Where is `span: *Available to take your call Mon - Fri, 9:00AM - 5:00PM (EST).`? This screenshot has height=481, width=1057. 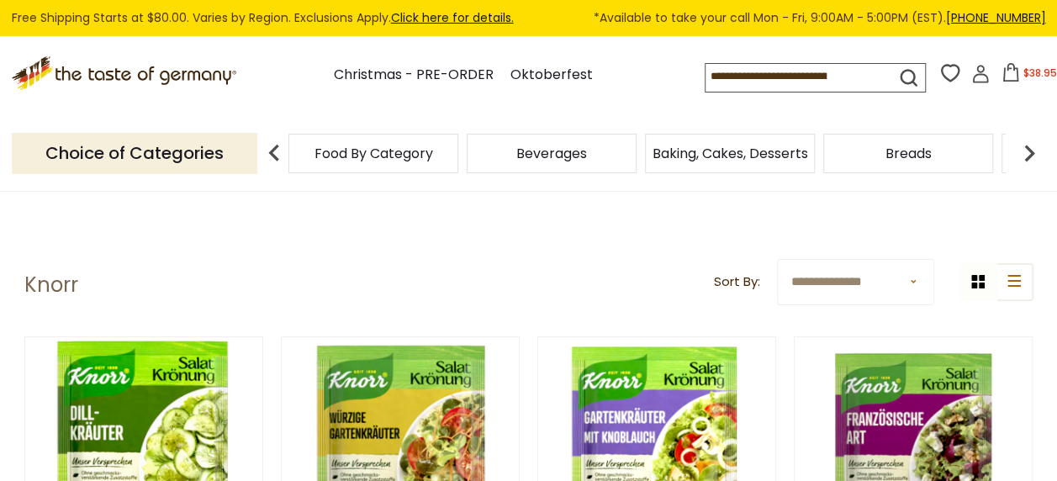 span: *Available to take your call Mon - Fri, 9:00AM - 5:00PM (EST). is located at coordinates (820, 18).